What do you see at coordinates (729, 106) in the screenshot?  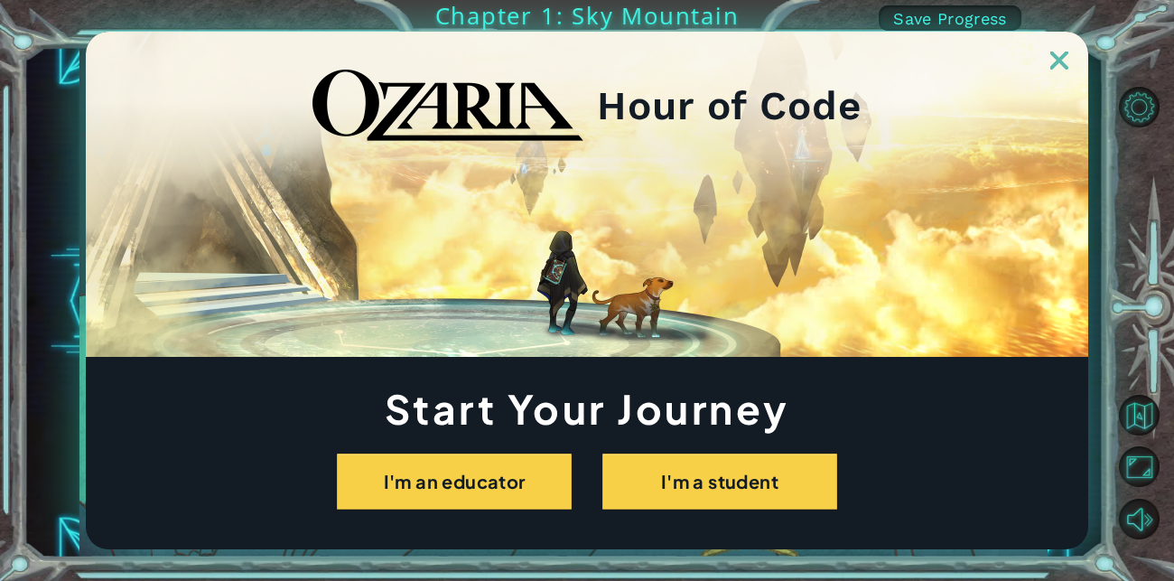 I see `h2: Hour of Code` at bounding box center [729, 106].